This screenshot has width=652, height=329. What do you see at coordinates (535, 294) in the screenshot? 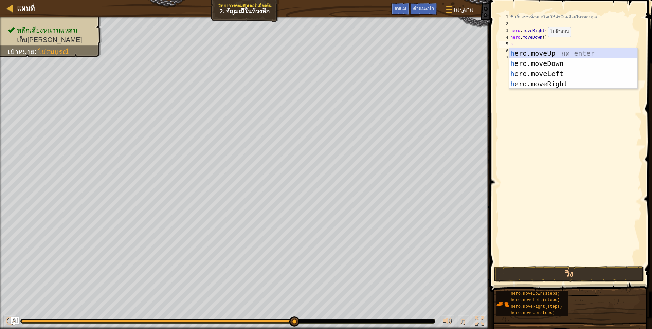
I see `span: hero.moveDown(steps)` at bounding box center [535, 294].